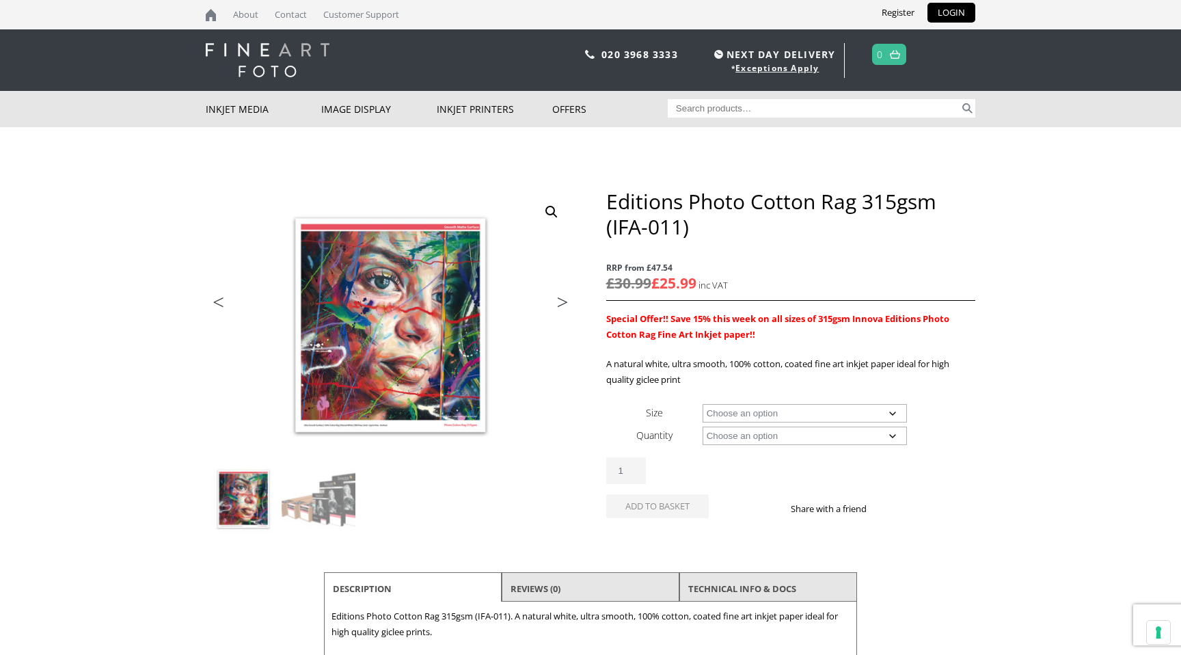 Image resolution: width=1181 pixels, height=655 pixels. I want to click on a: Exceptions Apply, so click(777, 68).